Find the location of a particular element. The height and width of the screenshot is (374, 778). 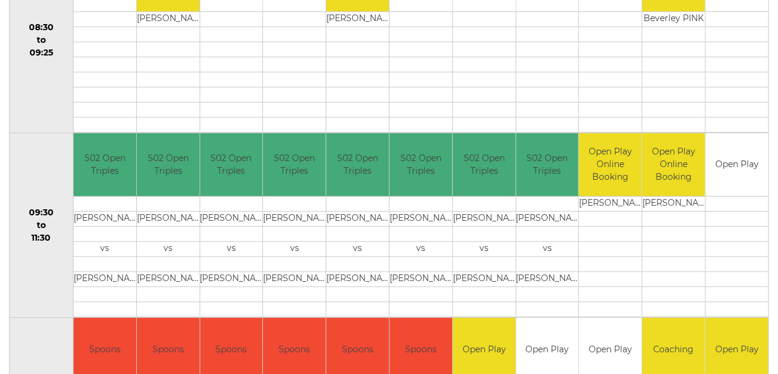

td: Open Play is located at coordinates (737, 165).